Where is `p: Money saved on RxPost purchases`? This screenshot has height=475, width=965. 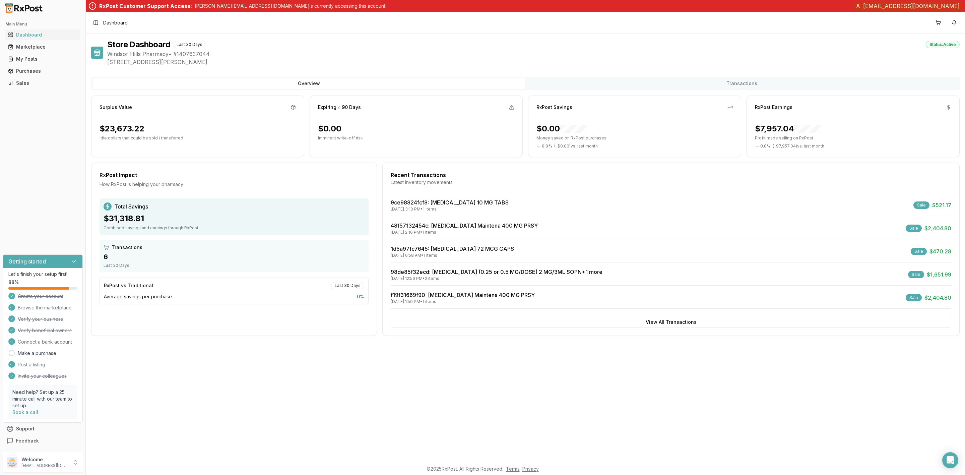
p: Money saved on RxPost purchases is located at coordinates (635, 138).